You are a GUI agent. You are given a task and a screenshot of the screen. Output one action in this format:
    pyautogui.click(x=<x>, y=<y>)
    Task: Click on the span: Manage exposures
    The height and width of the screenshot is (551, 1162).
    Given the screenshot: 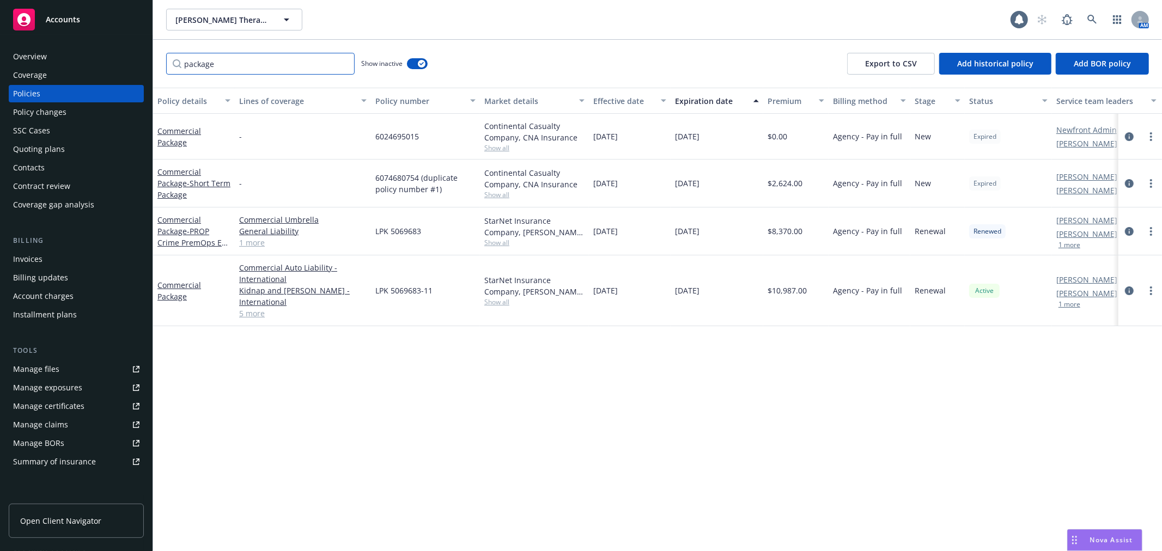 What is the action you would take?
    pyautogui.click(x=76, y=388)
    